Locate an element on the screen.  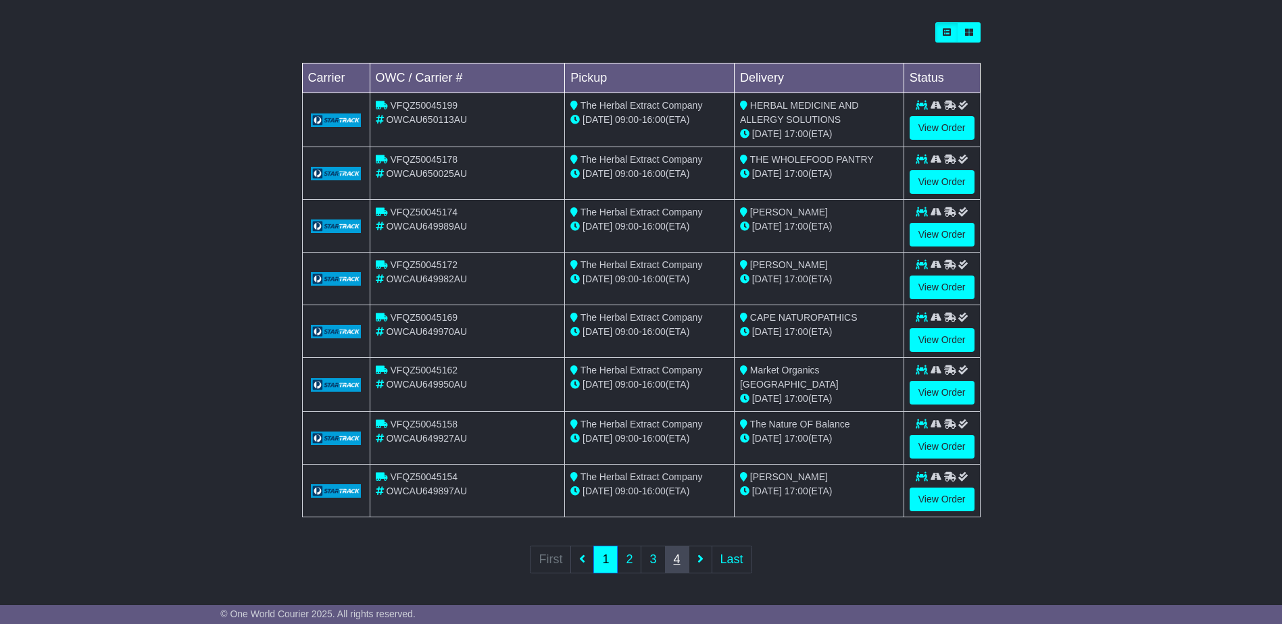
span: OWCAU649982AU is located at coordinates (426, 279).